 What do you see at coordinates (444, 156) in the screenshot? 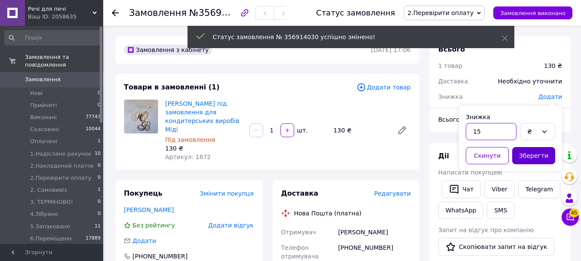
I see `span: Дії` at bounding box center [444, 156].